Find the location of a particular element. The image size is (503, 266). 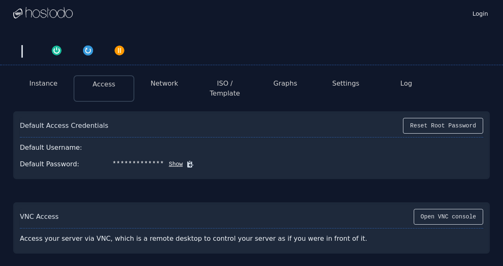

button: Instance is located at coordinates (43, 84).